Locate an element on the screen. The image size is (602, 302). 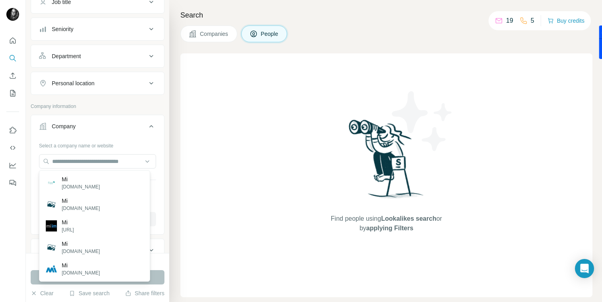
span: Find people using or by is located at coordinates (386, 223).